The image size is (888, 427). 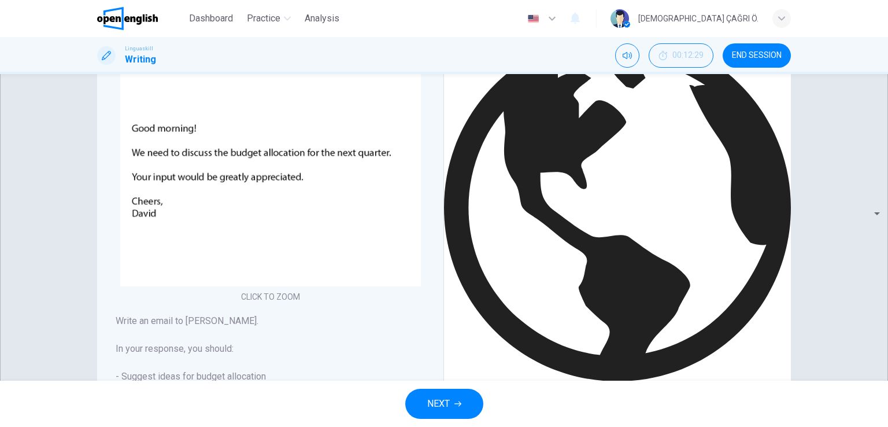 What do you see at coordinates (627, 56) in the screenshot?
I see `div: Mute` at bounding box center [627, 56].